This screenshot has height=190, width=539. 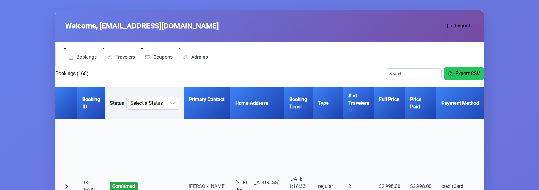 I want to click on div: dropdown trigger, so click(x=173, y=103).